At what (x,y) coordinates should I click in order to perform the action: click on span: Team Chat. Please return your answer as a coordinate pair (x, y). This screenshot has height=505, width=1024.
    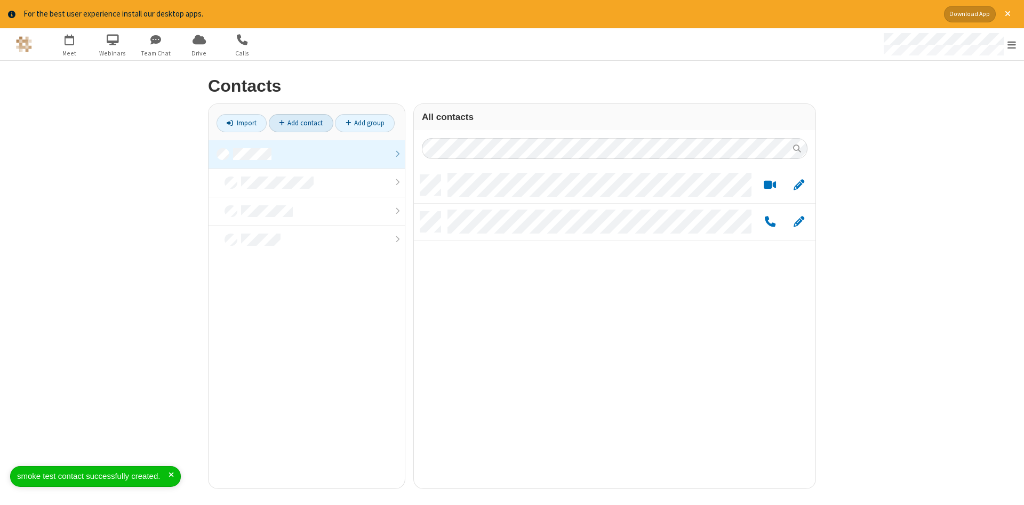
    Looking at the image, I should click on (156, 53).